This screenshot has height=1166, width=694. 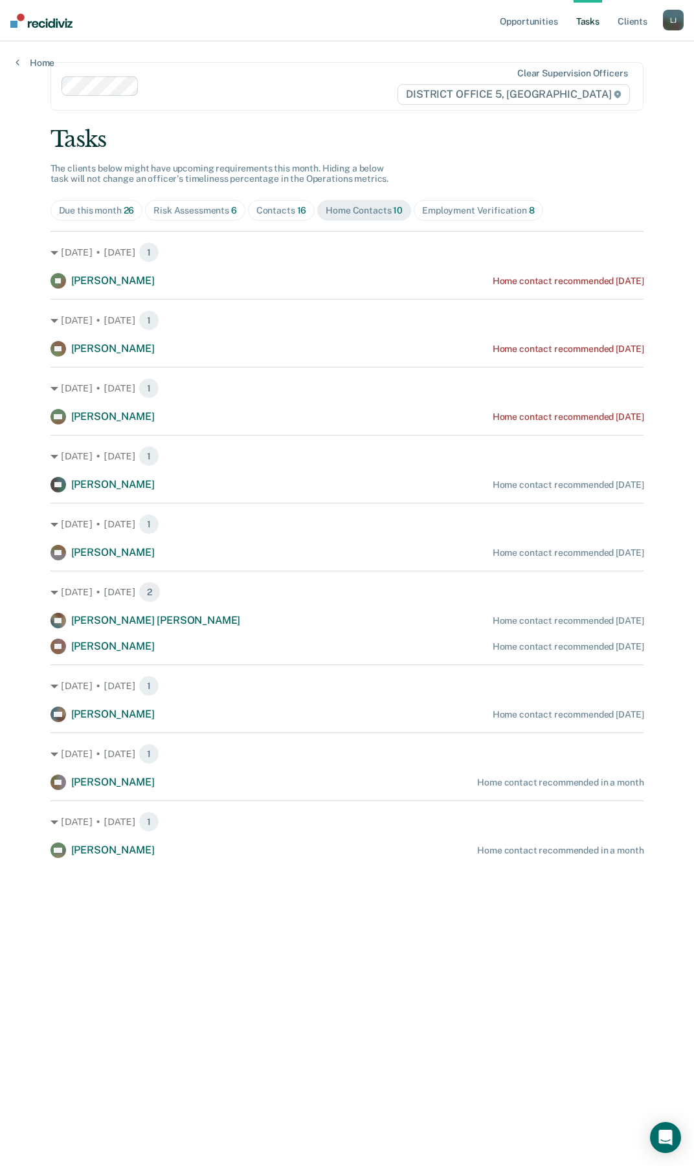 I want to click on span: 16, so click(x=302, y=210).